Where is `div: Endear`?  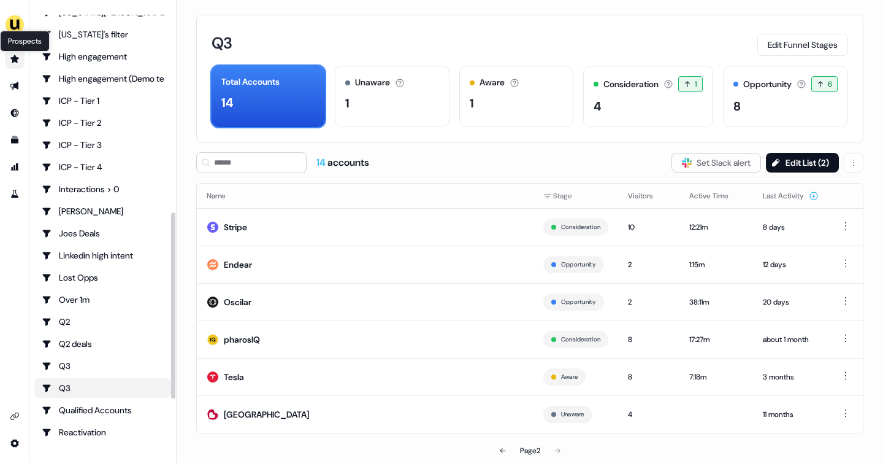
div: Endear is located at coordinates (238, 264).